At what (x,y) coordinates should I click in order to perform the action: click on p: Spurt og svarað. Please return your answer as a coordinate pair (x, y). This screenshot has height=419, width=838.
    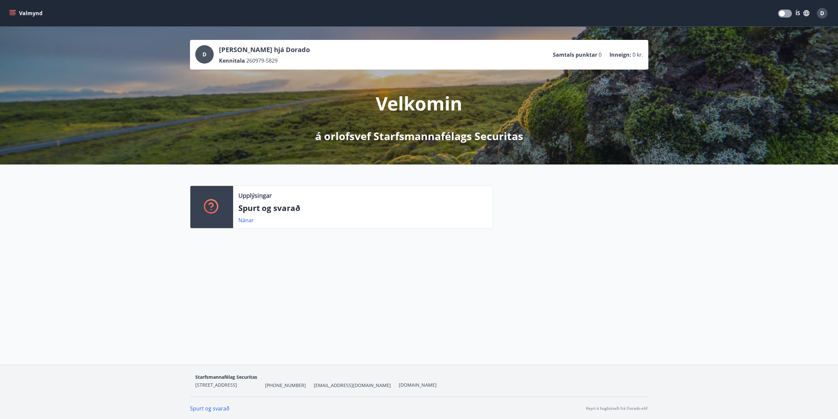
    Looking at the image, I should click on (363, 208).